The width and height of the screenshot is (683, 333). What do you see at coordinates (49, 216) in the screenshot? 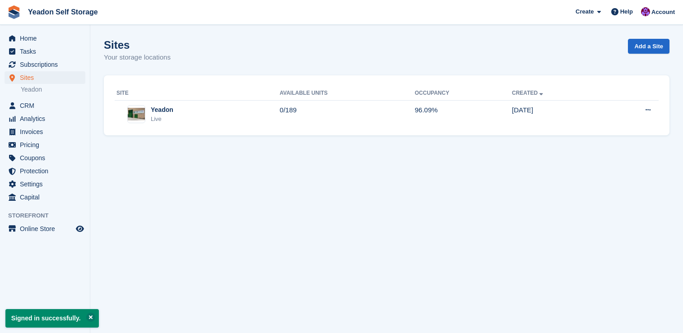
I see `span: Storefront` at bounding box center [49, 216].